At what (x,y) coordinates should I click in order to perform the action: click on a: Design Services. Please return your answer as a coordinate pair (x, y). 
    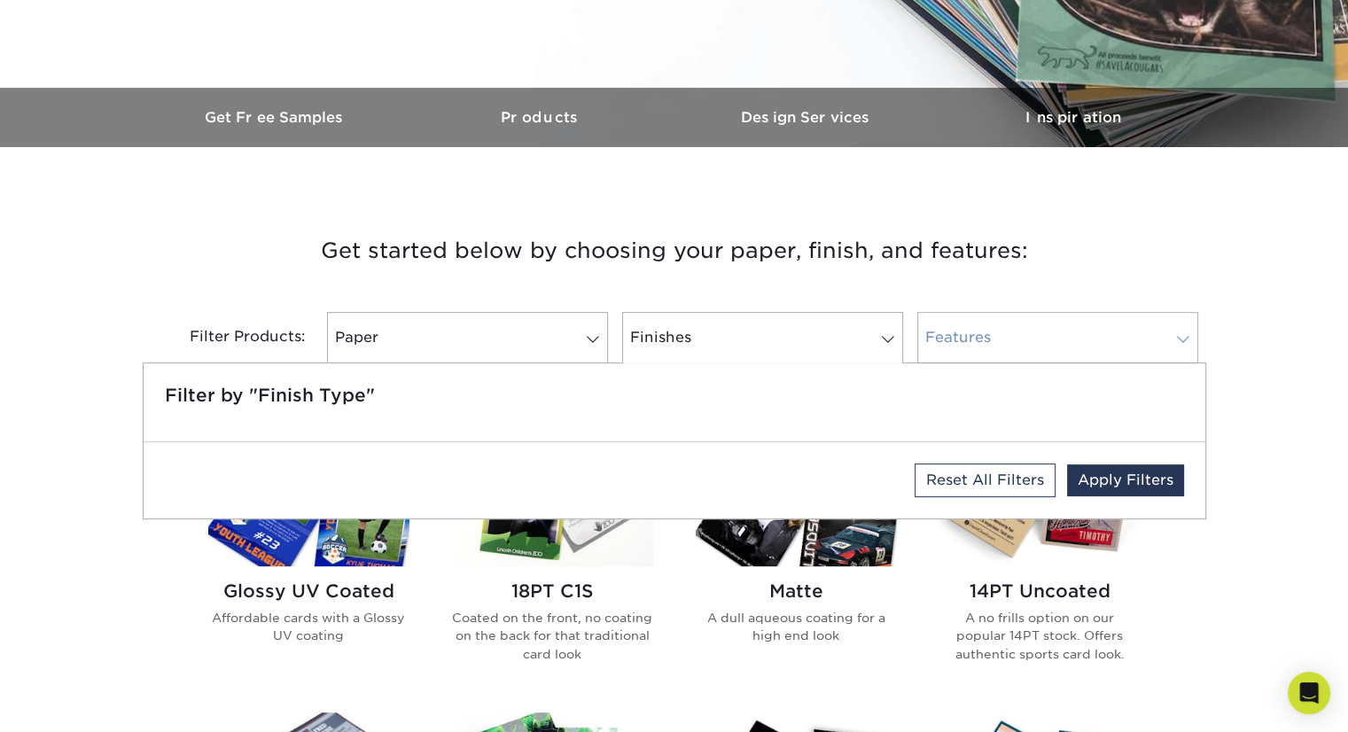
    Looking at the image, I should click on (807, 117).